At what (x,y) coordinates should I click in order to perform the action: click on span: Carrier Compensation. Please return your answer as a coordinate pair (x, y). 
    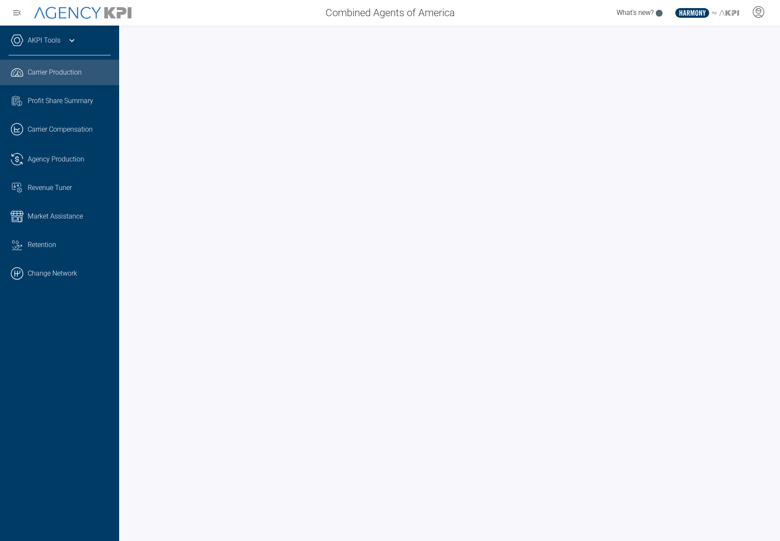
    Looking at the image, I should click on (60, 129).